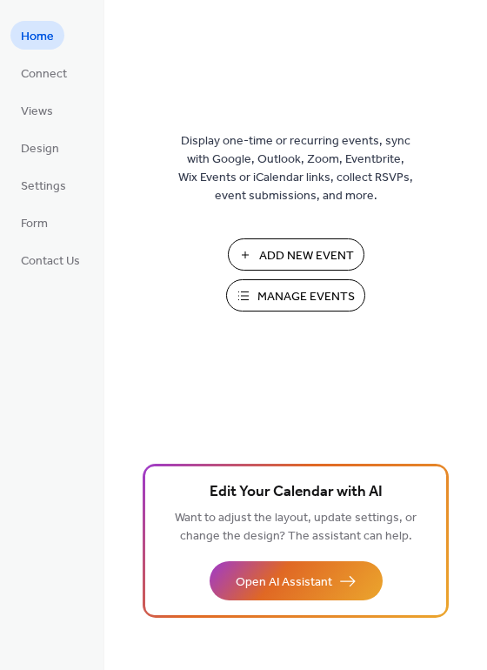 The height and width of the screenshot is (670, 487). I want to click on span: Manage Events, so click(306, 297).